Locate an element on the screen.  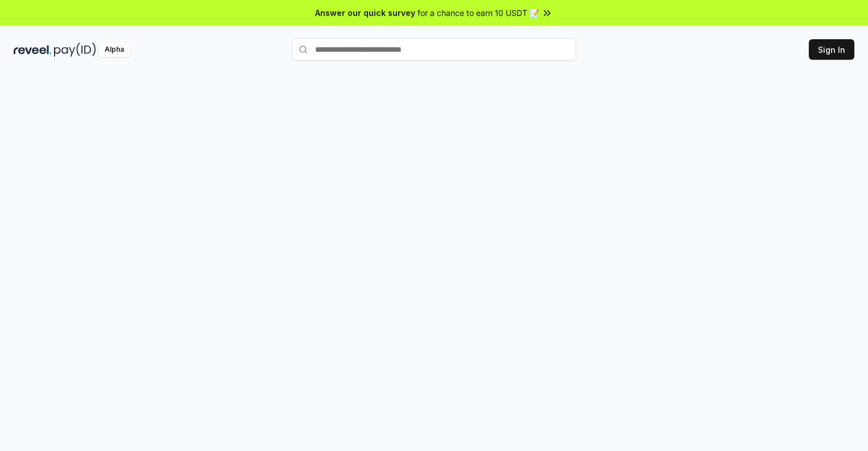
button: Sign In is located at coordinates (831, 49).